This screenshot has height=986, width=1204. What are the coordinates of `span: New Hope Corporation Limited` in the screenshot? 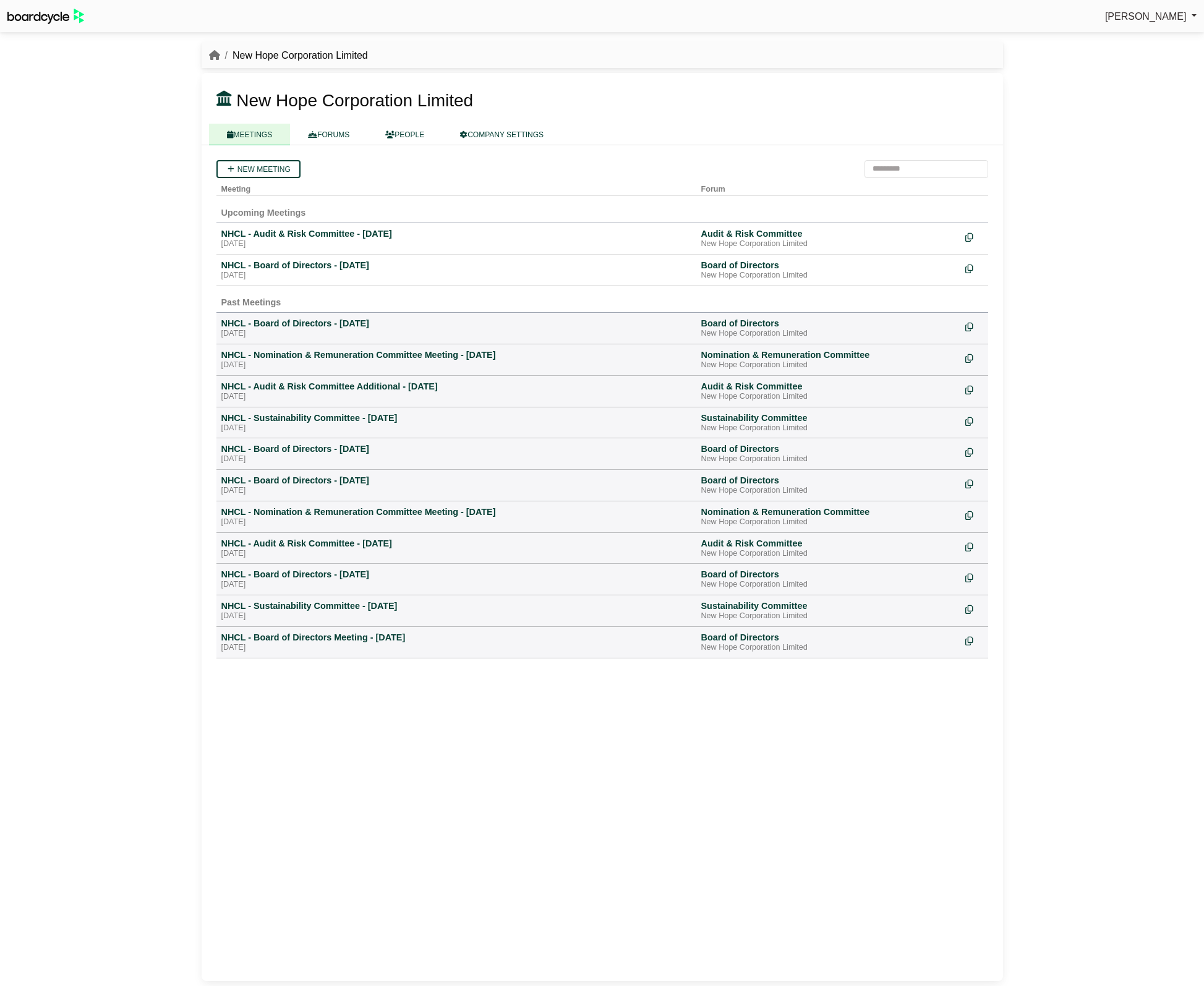 It's located at (354, 100).